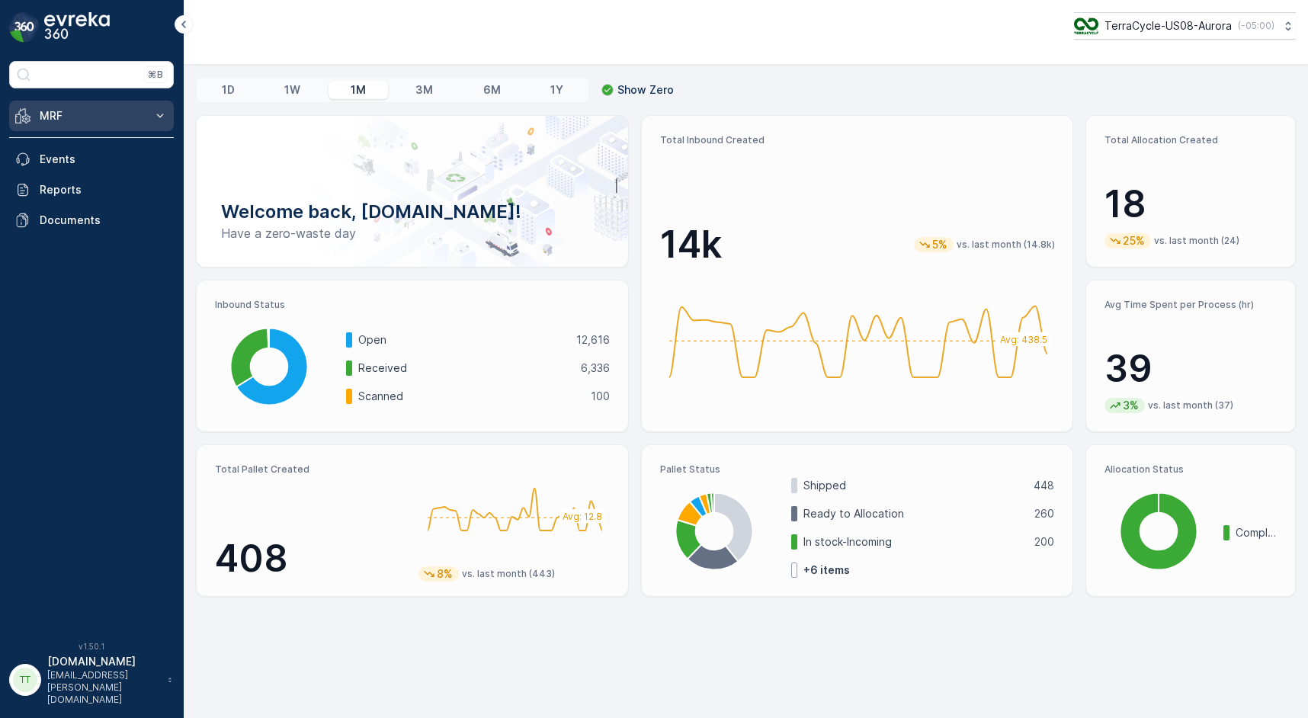 Image resolution: width=1308 pixels, height=718 pixels. I want to click on p: 408, so click(310, 559).